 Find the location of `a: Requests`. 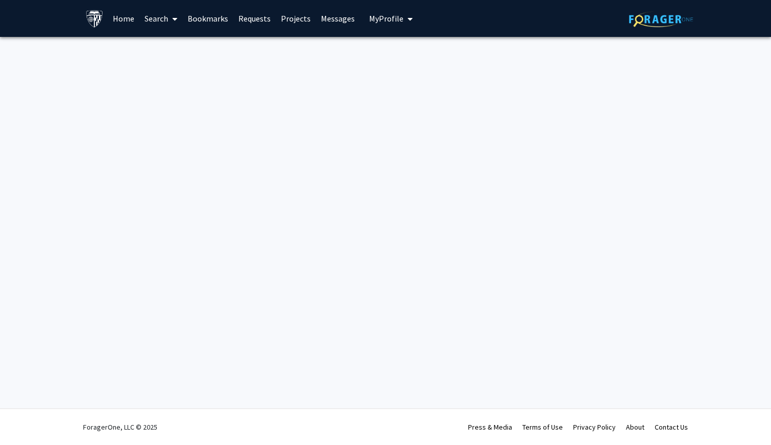

a: Requests is located at coordinates (254, 18).